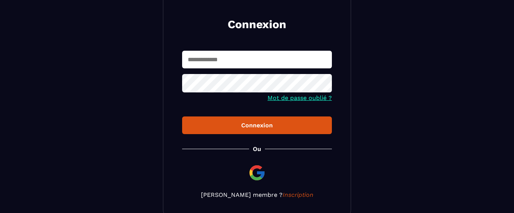 The height and width of the screenshot is (213, 514). Describe the element at coordinates (257, 149) in the screenshot. I see `p: Ou` at that location.